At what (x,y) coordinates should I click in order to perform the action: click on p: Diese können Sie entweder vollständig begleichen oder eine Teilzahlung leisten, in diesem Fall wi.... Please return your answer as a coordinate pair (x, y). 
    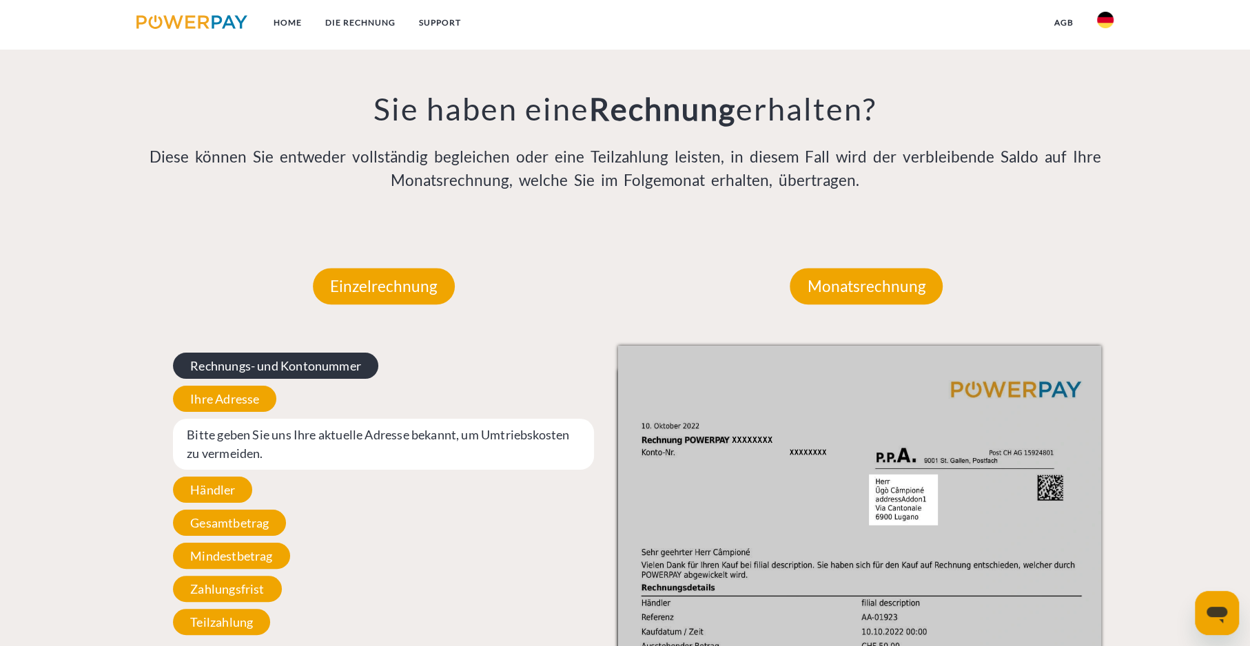
    Looking at the image, I should click on (625, 169).